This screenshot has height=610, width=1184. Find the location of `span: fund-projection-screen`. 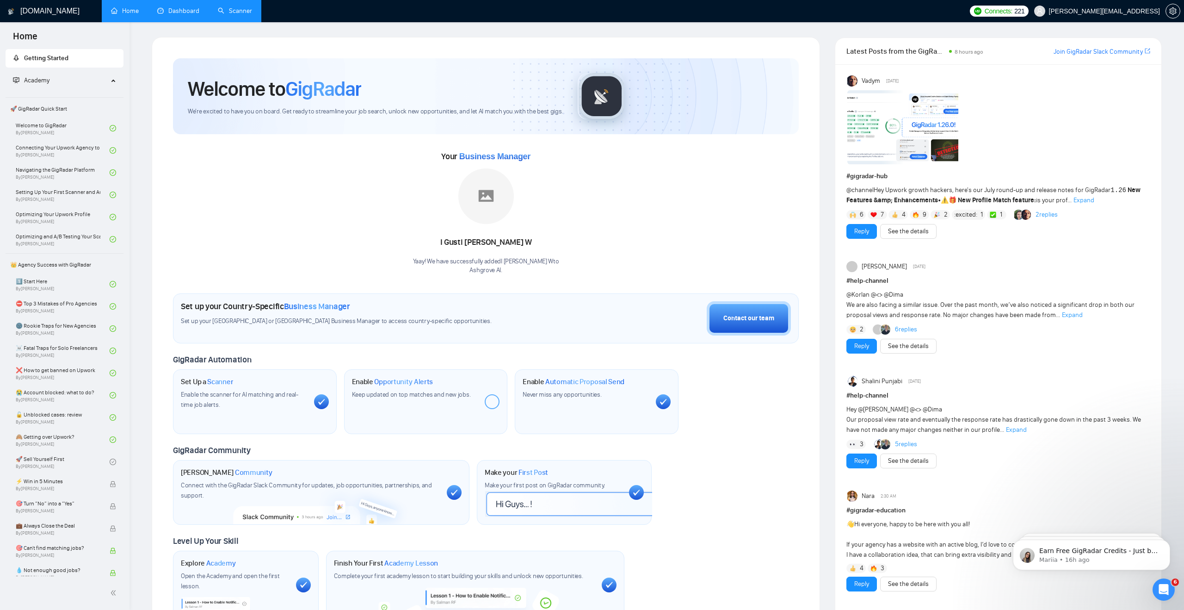

span: fund-projection-screen is located at coordinates (16, 80).